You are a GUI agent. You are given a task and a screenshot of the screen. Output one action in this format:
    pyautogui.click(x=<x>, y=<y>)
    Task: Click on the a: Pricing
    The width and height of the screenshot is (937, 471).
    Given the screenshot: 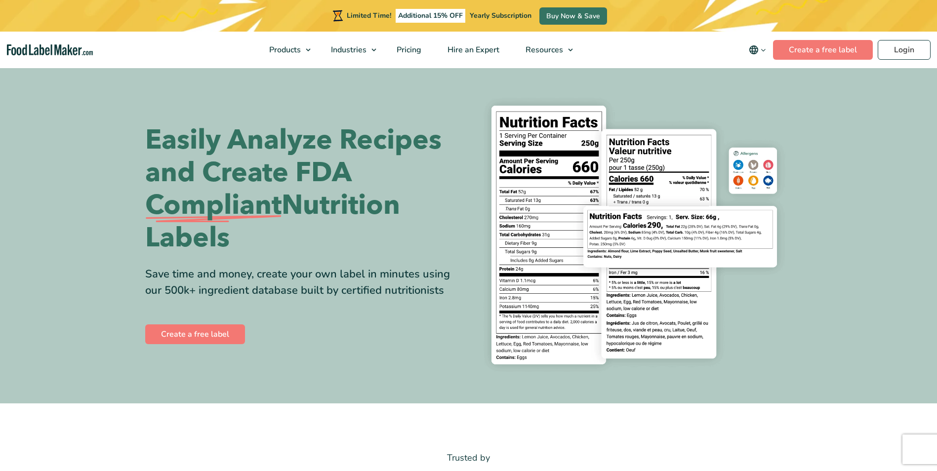 What is the action you would take?
    pyautogui.click(x=408, y=50)
    